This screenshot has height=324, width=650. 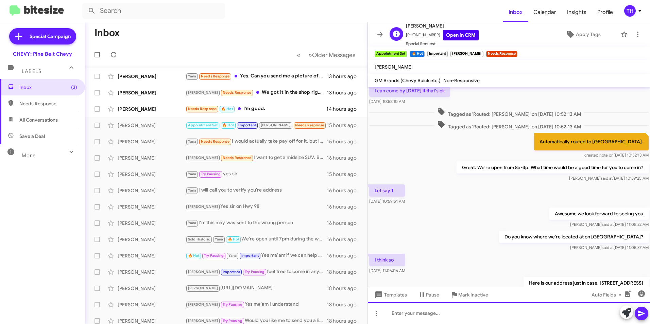 What do you see at coordinates (256, 239) in the screenshot?
I see `div: We're open until 7pm during the weekday and 5pm on the weekends please feel free to come by when ...` at bounding box center [256, 239].